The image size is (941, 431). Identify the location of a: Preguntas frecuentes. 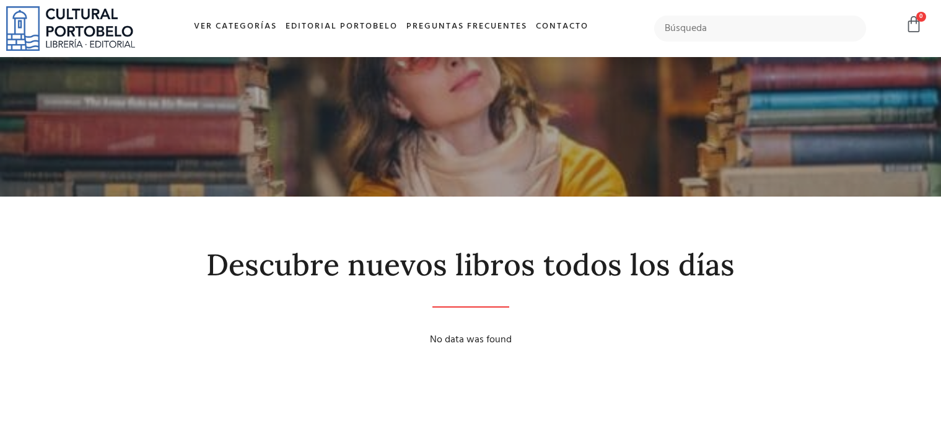
(467, 27).